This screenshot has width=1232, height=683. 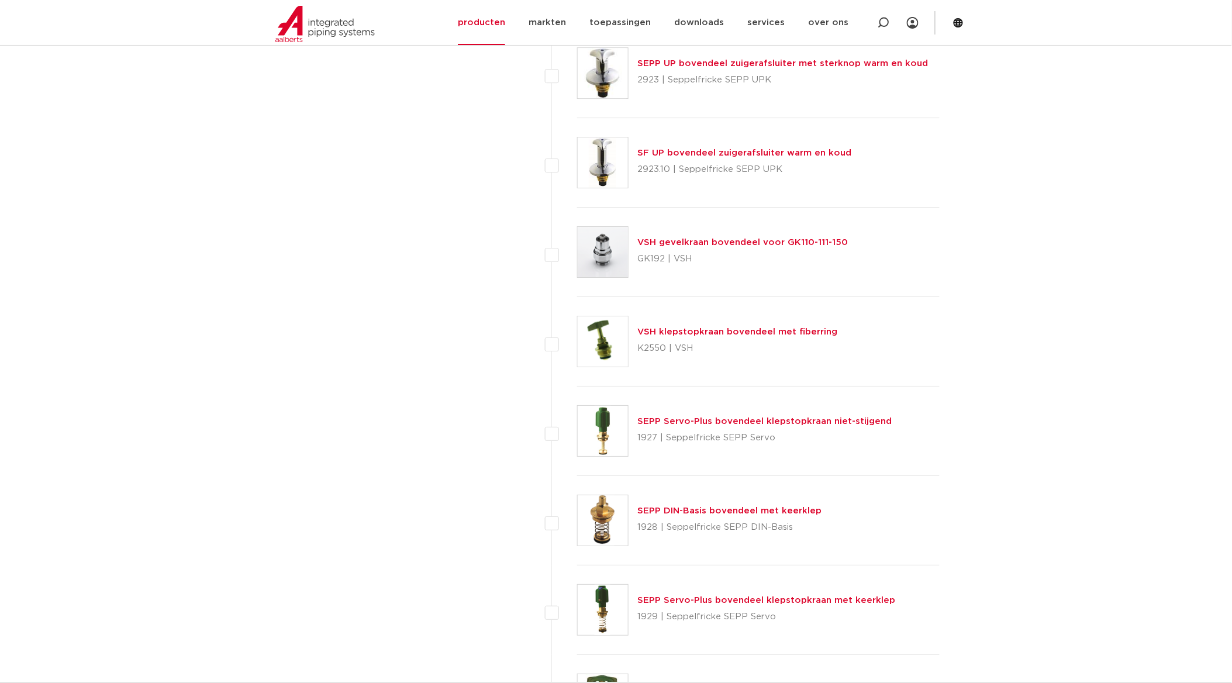 I want to click on img: Thumbnail for SEPP DIN-Basis bovendeel met keerklep, so click(x=603, y=520).